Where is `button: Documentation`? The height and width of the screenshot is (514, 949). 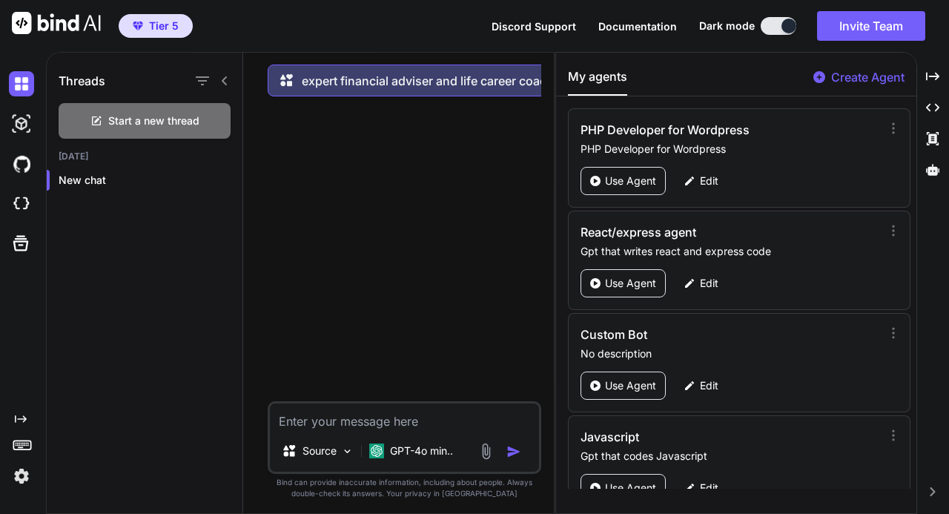
button: Documentation is located at coordinates (638, 26).